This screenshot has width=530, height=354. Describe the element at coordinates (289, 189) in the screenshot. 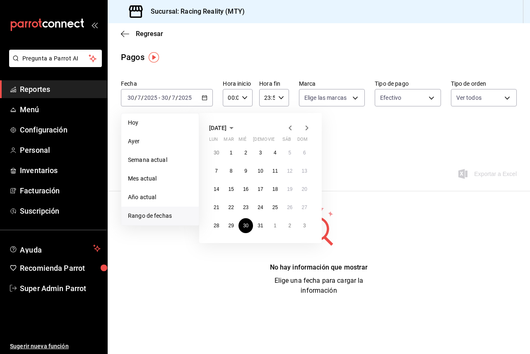

I see `button: 19 de julio de 2025` at that location.